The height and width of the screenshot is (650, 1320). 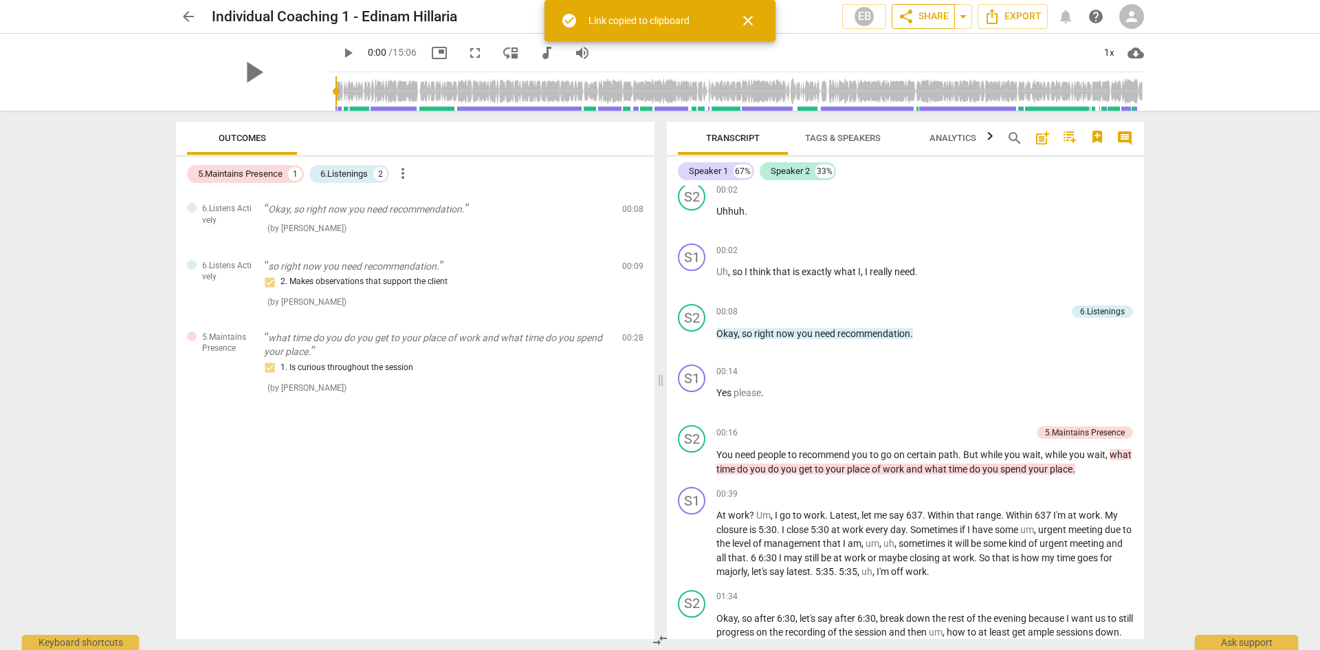 I want to click on button: Add TOC, so click(x=1070, y=138).